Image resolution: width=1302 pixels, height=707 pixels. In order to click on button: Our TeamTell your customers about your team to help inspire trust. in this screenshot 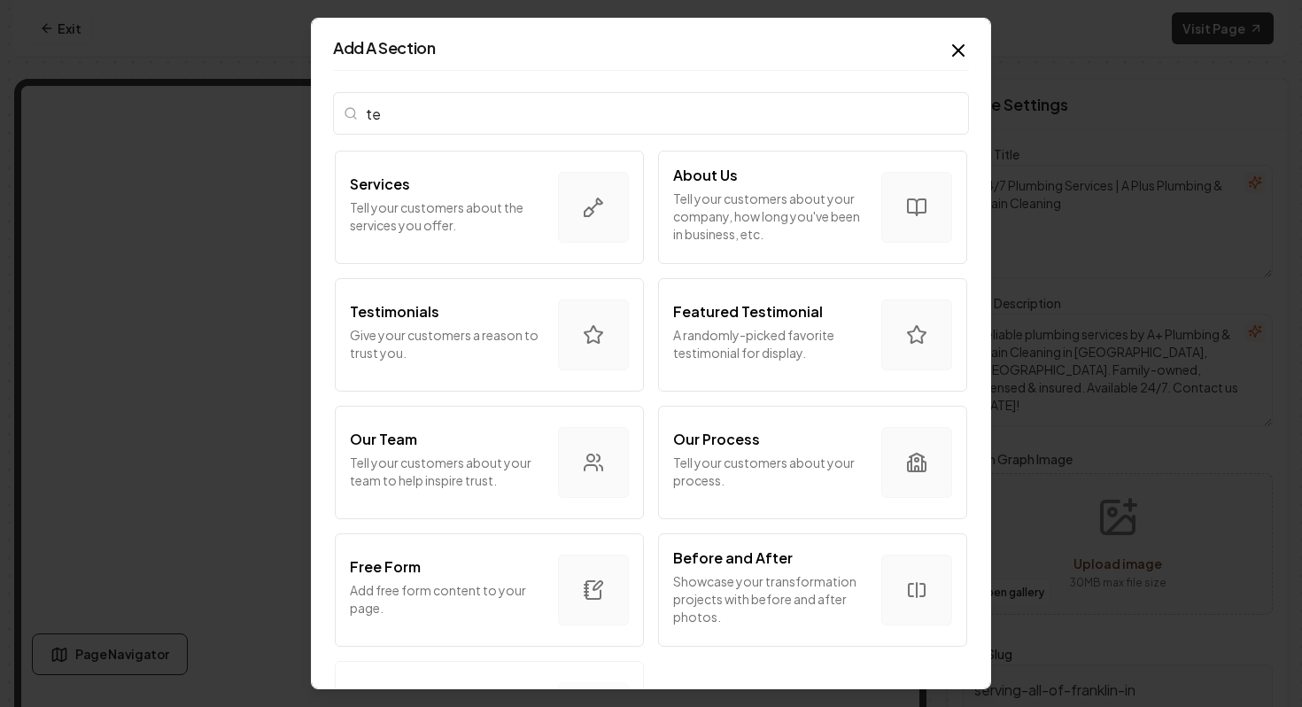, I will do `click(489, 462)`.